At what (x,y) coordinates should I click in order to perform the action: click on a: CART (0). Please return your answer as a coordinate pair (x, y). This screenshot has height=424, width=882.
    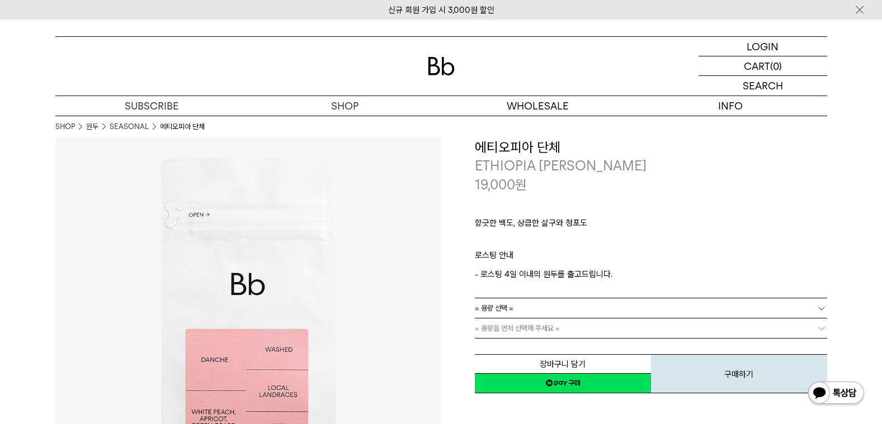
    Looking at the image, I should click on (763, 66).